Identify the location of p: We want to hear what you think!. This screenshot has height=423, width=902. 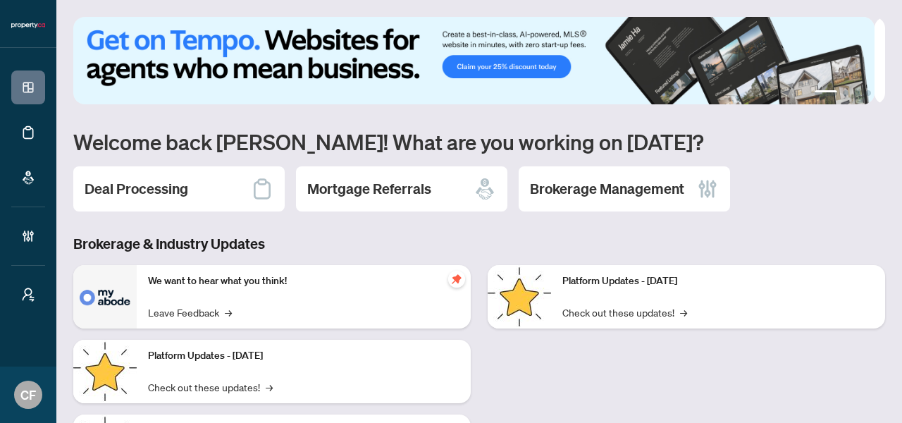
(304, 281).